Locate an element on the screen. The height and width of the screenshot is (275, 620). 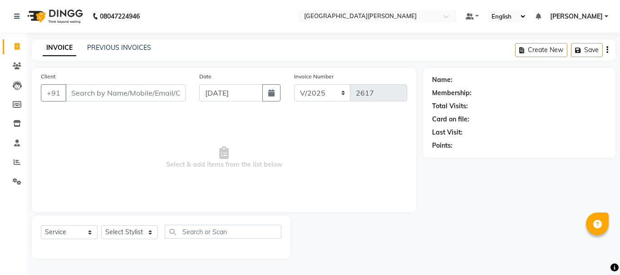
b: 08047224946 is located at coordinates (120, 16).